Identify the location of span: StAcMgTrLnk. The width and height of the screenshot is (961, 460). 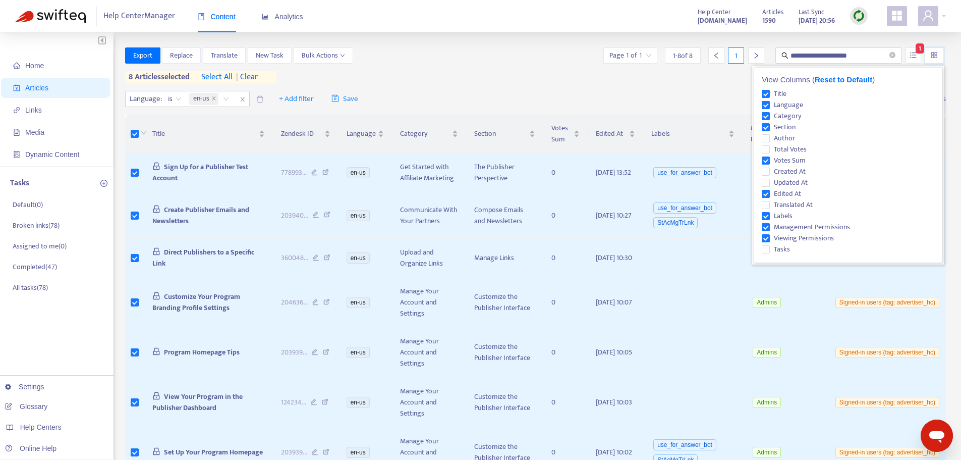
(675, 222).